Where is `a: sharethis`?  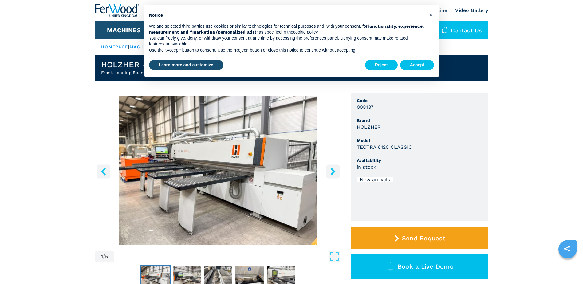
a: sharethis is located at coordinates (567, 249).